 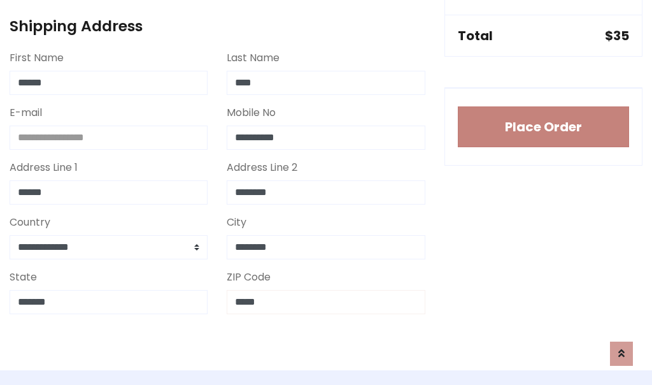 What do you see at coordinates (43, 167) in the screenshot?
I see `label: Address Line 1` at bounding box center [43, 167].